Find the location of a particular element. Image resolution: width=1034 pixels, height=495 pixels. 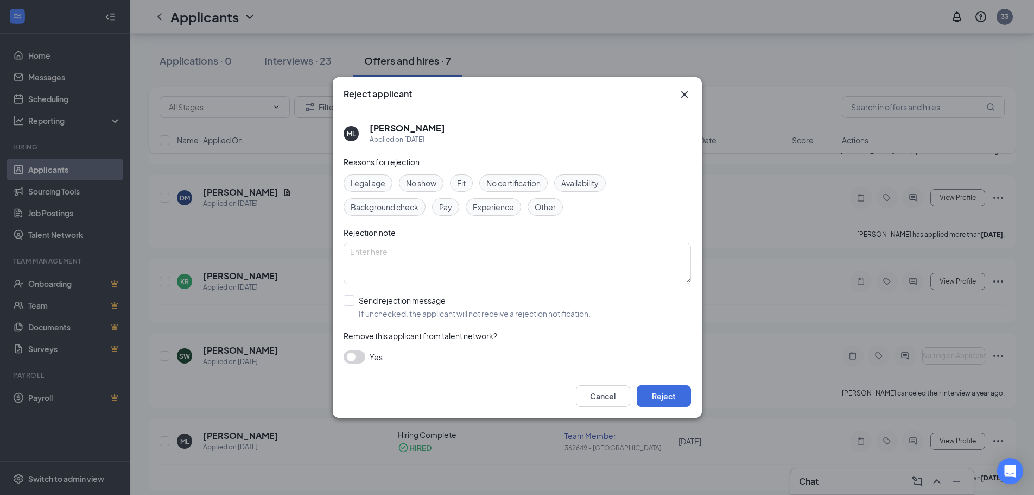

span: Remove this applicant from talent network? is located at coordinates (420, 336).